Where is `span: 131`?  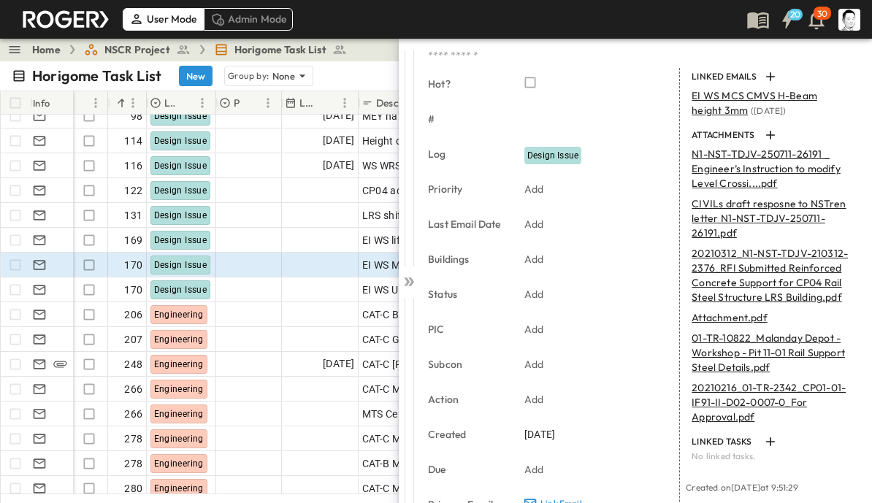 span: 131 is located at coordinates (133, 215).